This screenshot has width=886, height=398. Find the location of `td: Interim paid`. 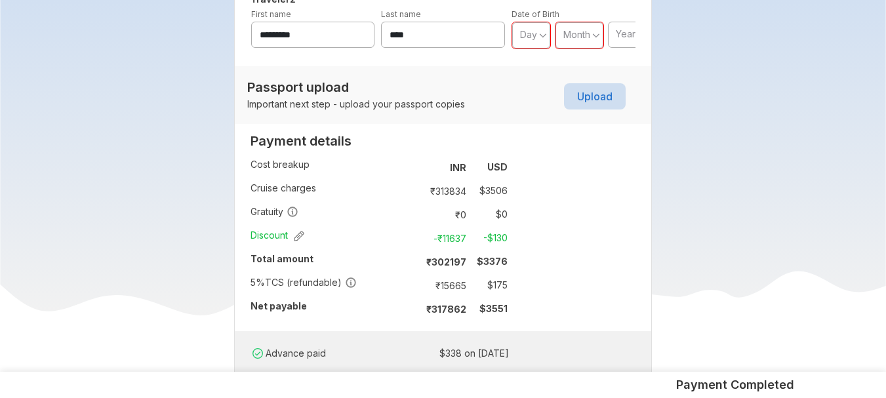

td: Interim paid is located at coordinates (317, 377).